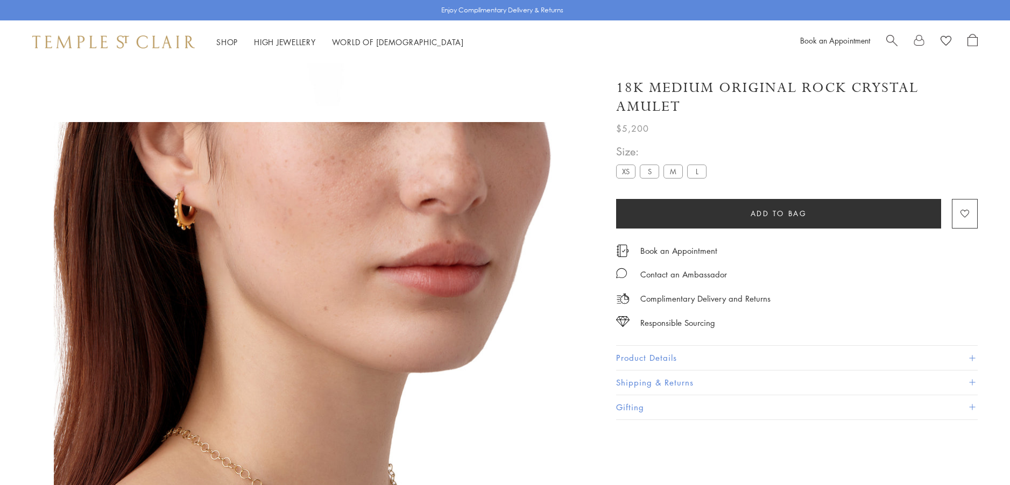 This screenshot has height=485, width=1010. I want to click on img: icon_delivery.svg, so click(622, 299).